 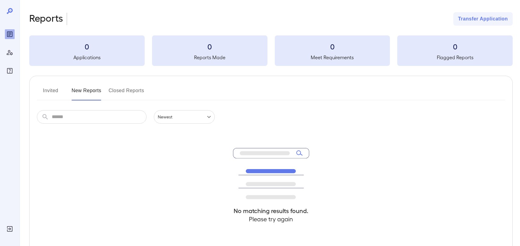 I want to click on button: New Reports, so click(x=87, y=93).